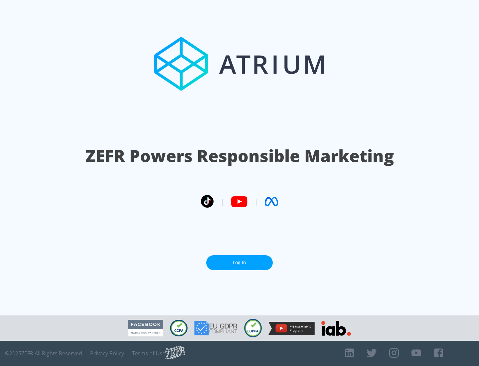  What do you see at coordinates (253, 328) in the screenshot?
I see `img: COPPA Compliant` at bounding box center [253, 328].